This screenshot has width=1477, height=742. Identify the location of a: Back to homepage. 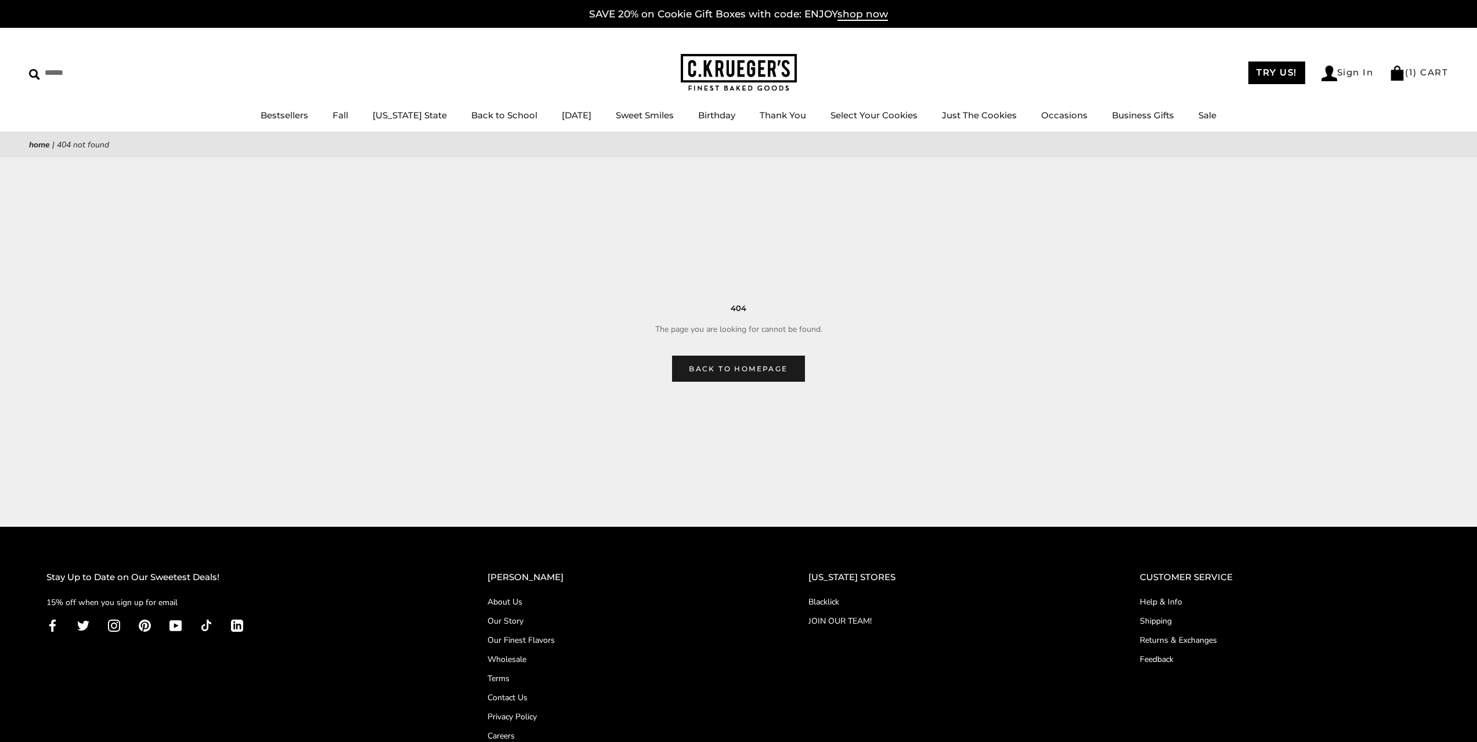
(738, 368).